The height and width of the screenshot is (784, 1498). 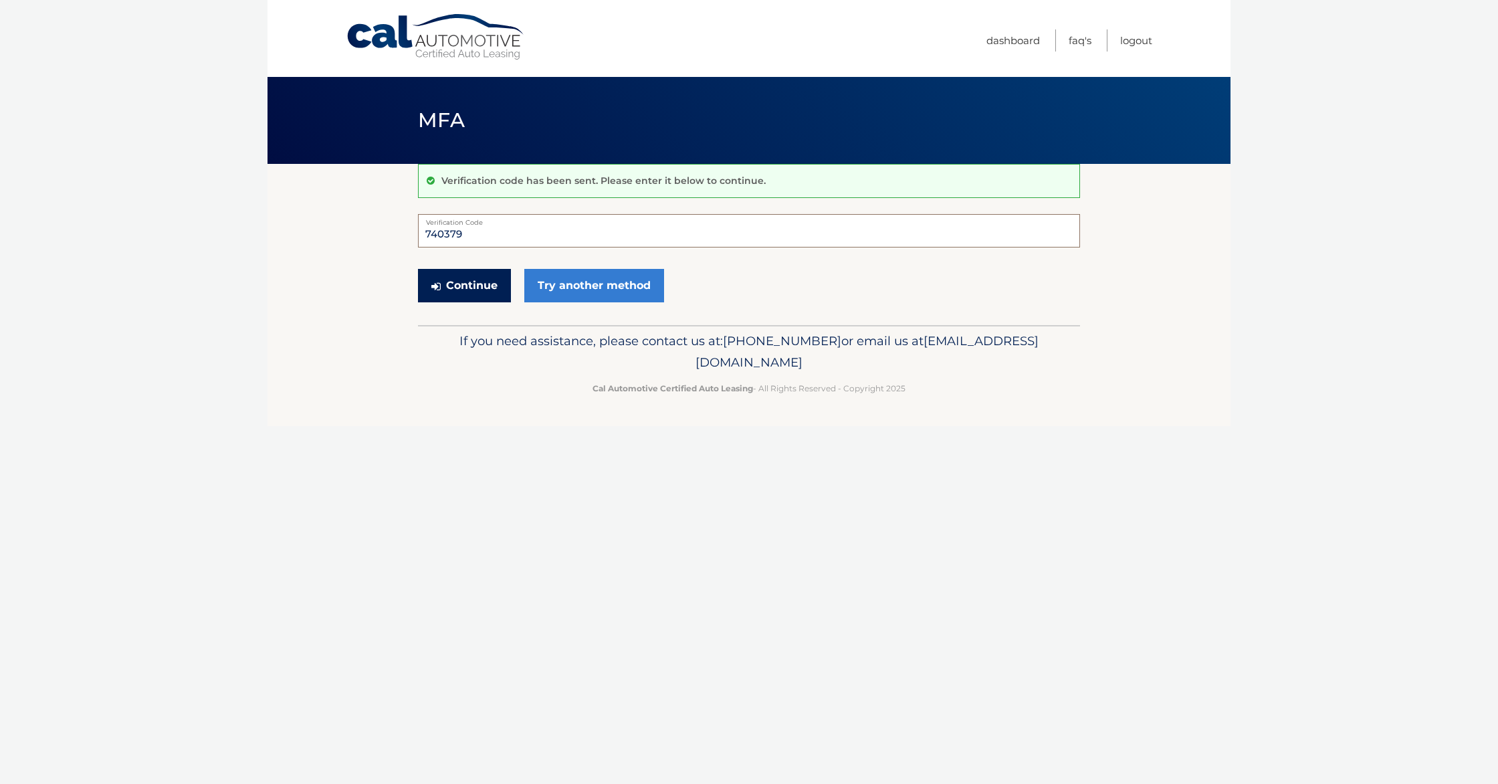 What do you see at coordinates (603, 181) in the screenshot?
I see `p: Verification code has been sent. Please enter it below to continue.` at bounding box center [603, 181].